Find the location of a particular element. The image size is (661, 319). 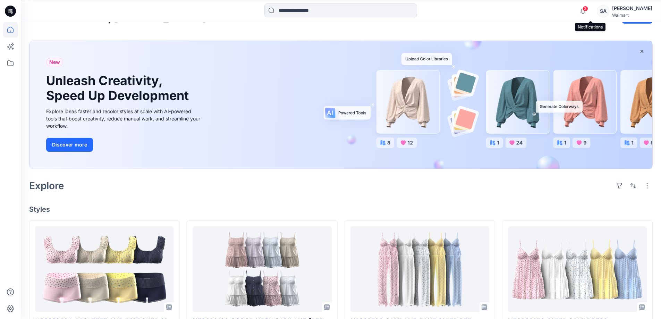

span: 2 is located at coordinates (585, 9).